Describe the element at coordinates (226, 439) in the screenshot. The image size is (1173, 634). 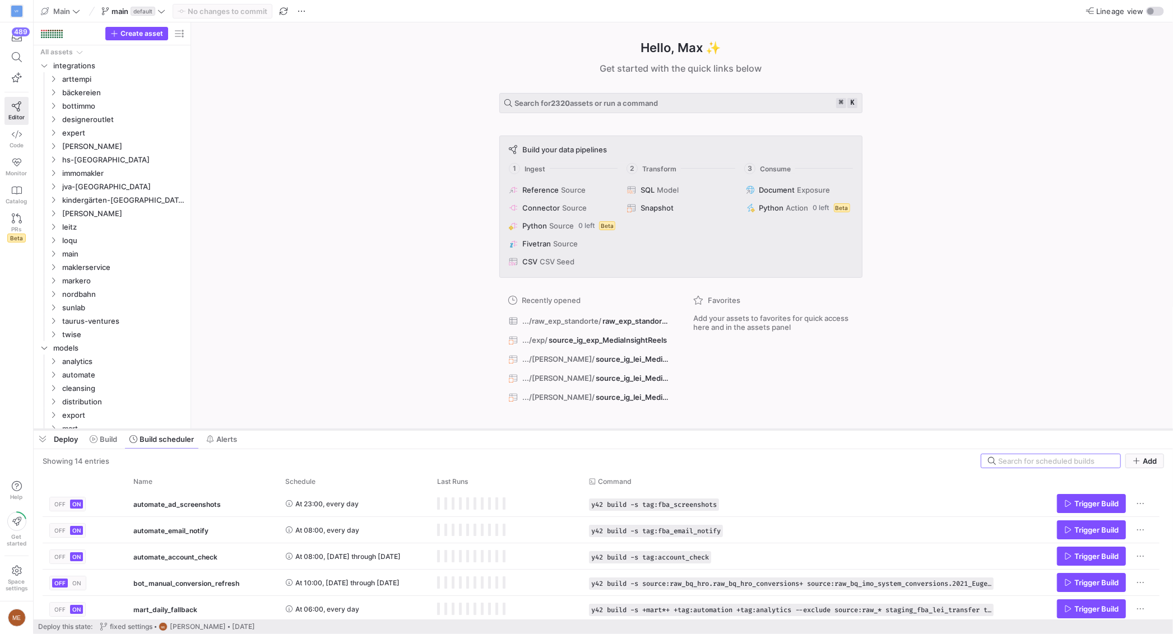
I see `span: Alerts` at that location.